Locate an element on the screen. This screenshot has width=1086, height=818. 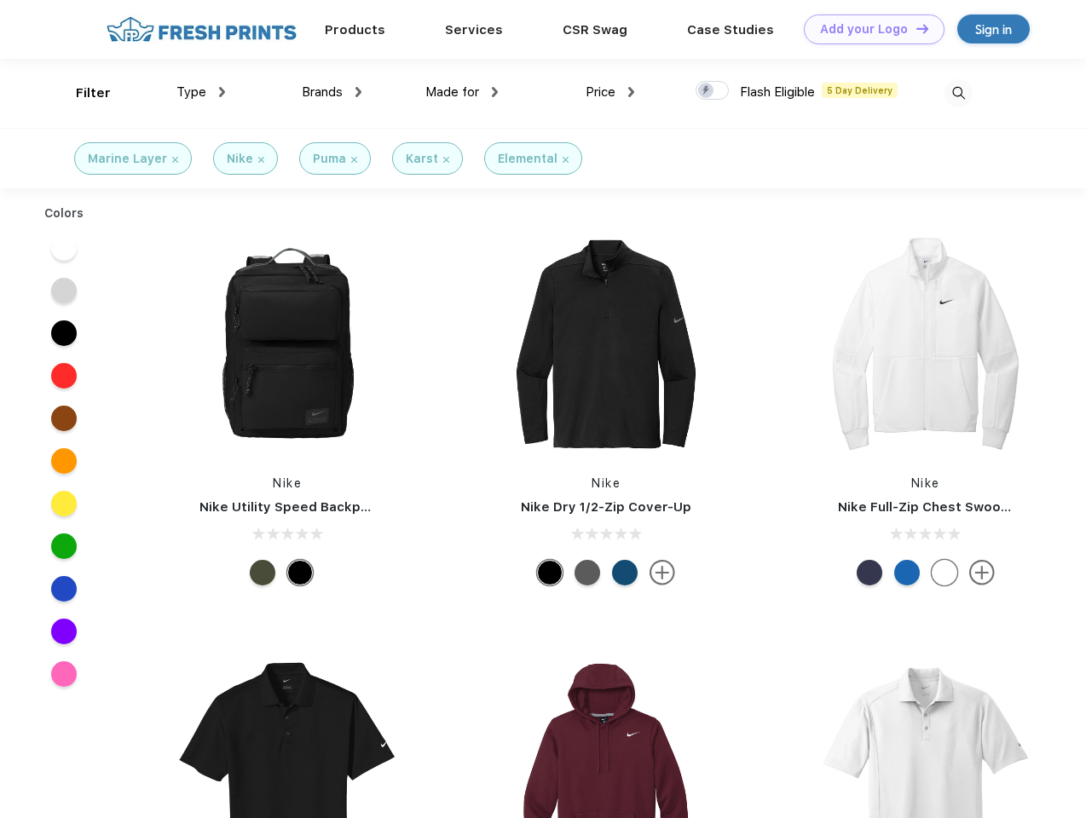
a: Nike Dry 1/2-Zip Cover-Up is located at coordinates (606, 507).